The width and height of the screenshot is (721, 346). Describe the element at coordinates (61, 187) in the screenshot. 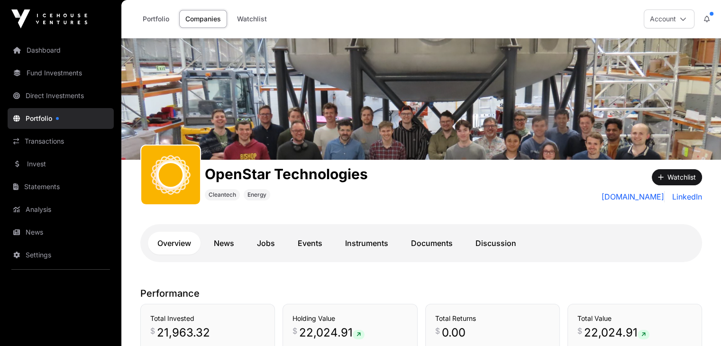

I see `a: Statements` at that location.